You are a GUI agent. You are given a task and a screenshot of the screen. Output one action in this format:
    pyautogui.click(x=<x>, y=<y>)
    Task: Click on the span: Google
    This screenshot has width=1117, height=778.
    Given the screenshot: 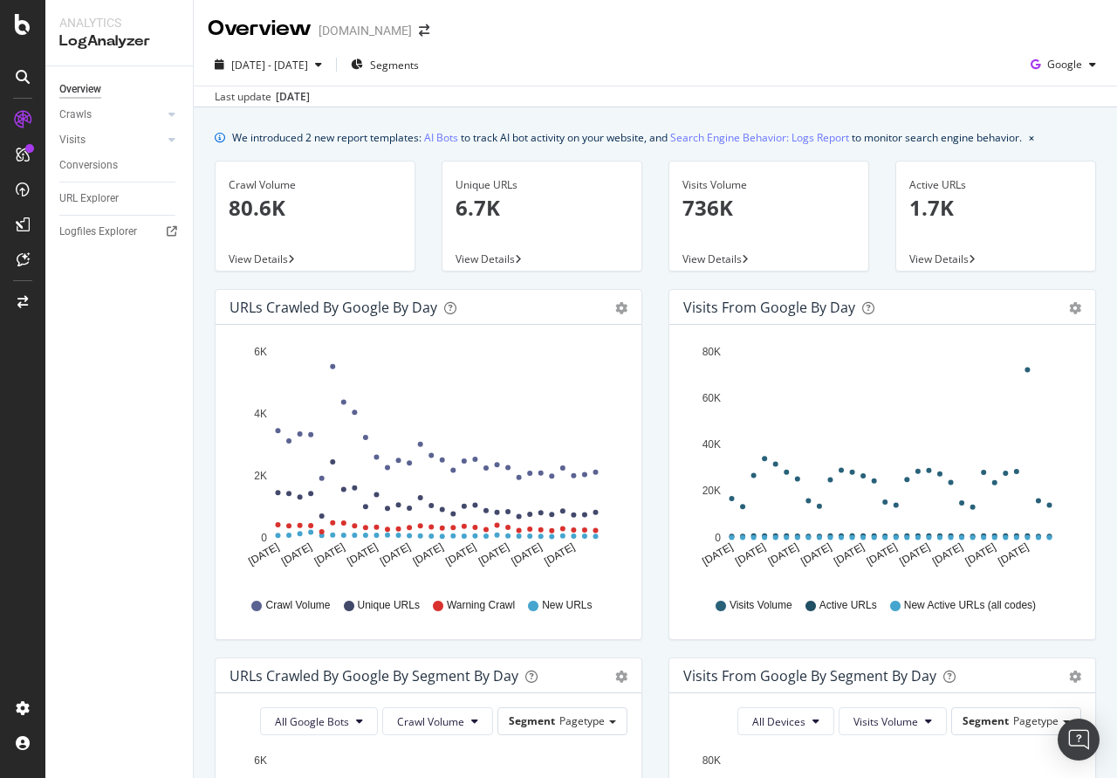 What is the action you would take?
    pyautogui.click(x=1065, y=64)
    